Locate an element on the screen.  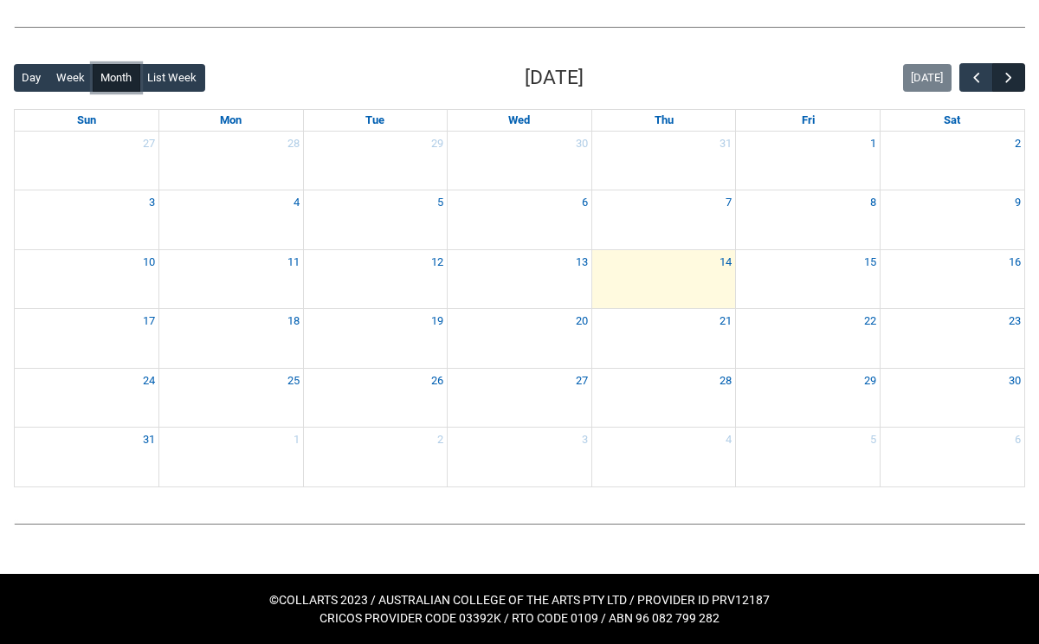
a: Go to July 31, 2025 is located at coordinates (725, 144).